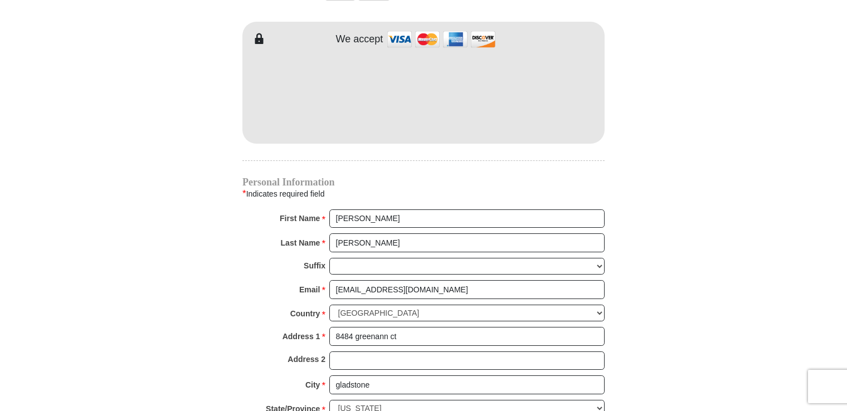  I want to click on strong: Suffix, so click(314, 266).